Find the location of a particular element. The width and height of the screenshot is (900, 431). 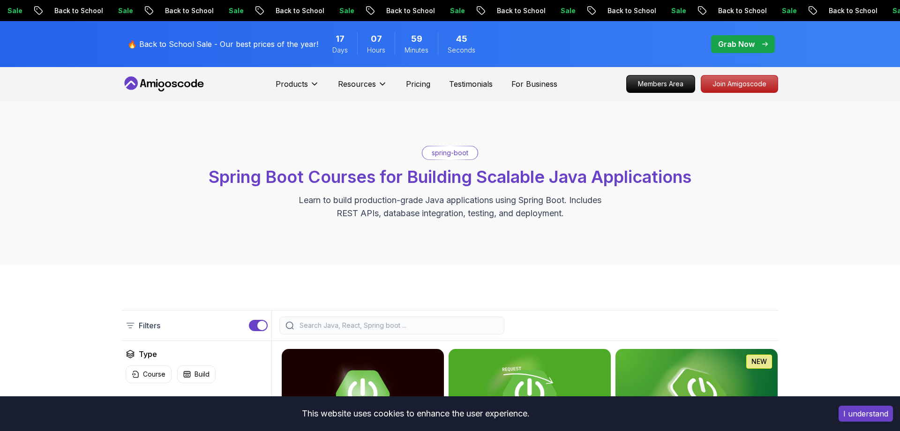

span: 45 Seconds is located at coordinates (462, 39).